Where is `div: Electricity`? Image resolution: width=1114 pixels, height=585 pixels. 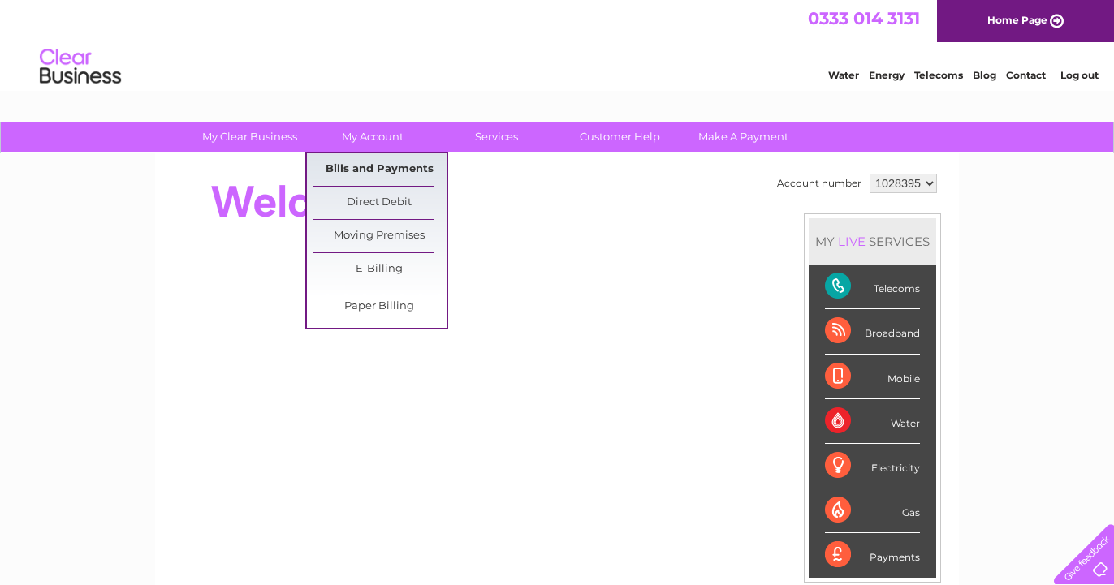
div: Electricity is located at coordinates (872, 466).